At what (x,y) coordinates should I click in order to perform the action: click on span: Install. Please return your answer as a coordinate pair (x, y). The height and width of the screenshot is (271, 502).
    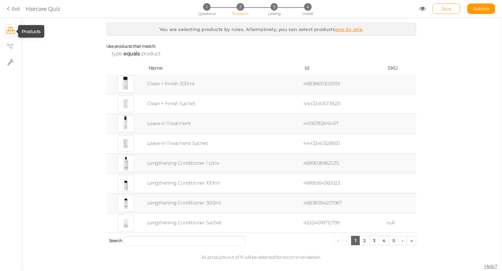
    Looking at the image, I should click on (307, 14).